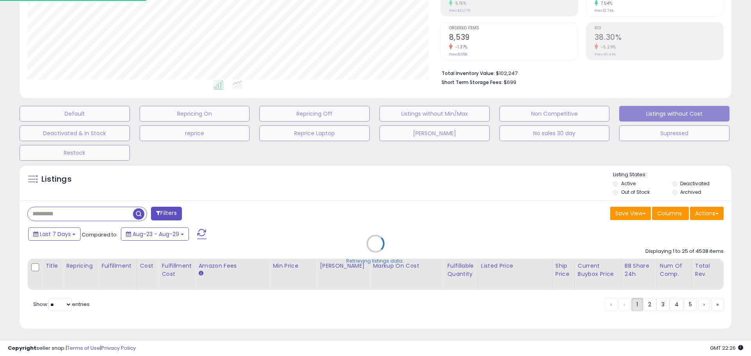 This screenshot has height=356, width=751. I want to click on span: ROI, so click(658, 28).